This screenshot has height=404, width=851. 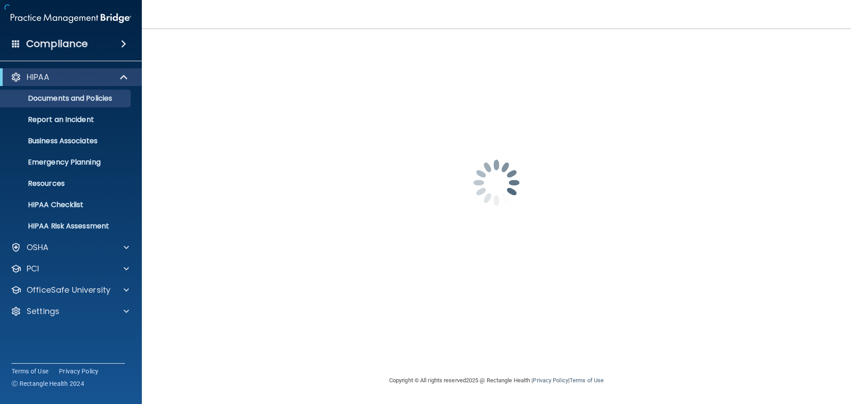 I want to click on p: OfficeSafe University, so click(x=68, y=290).